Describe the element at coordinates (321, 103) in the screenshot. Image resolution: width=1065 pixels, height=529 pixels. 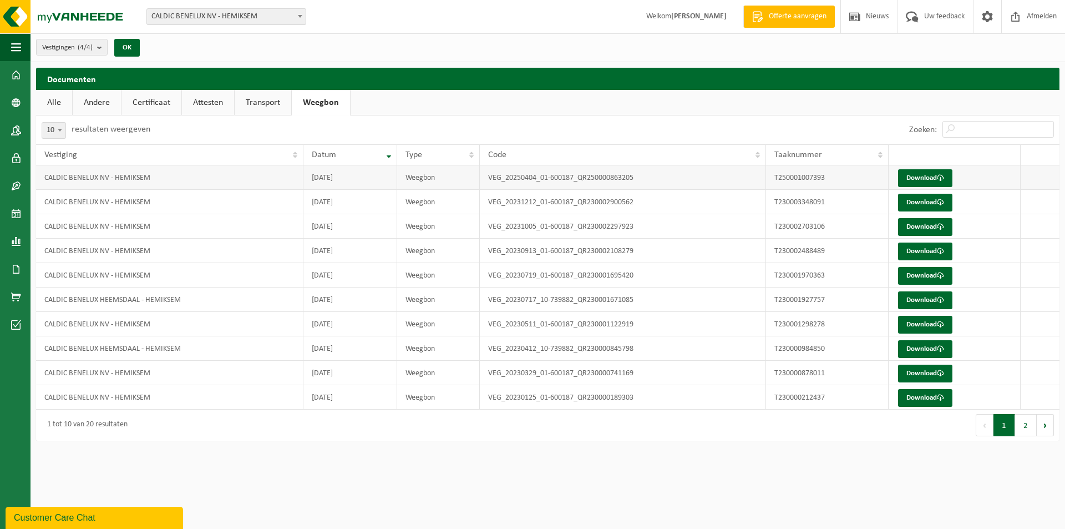
I see `a: Weegbon` at that location.